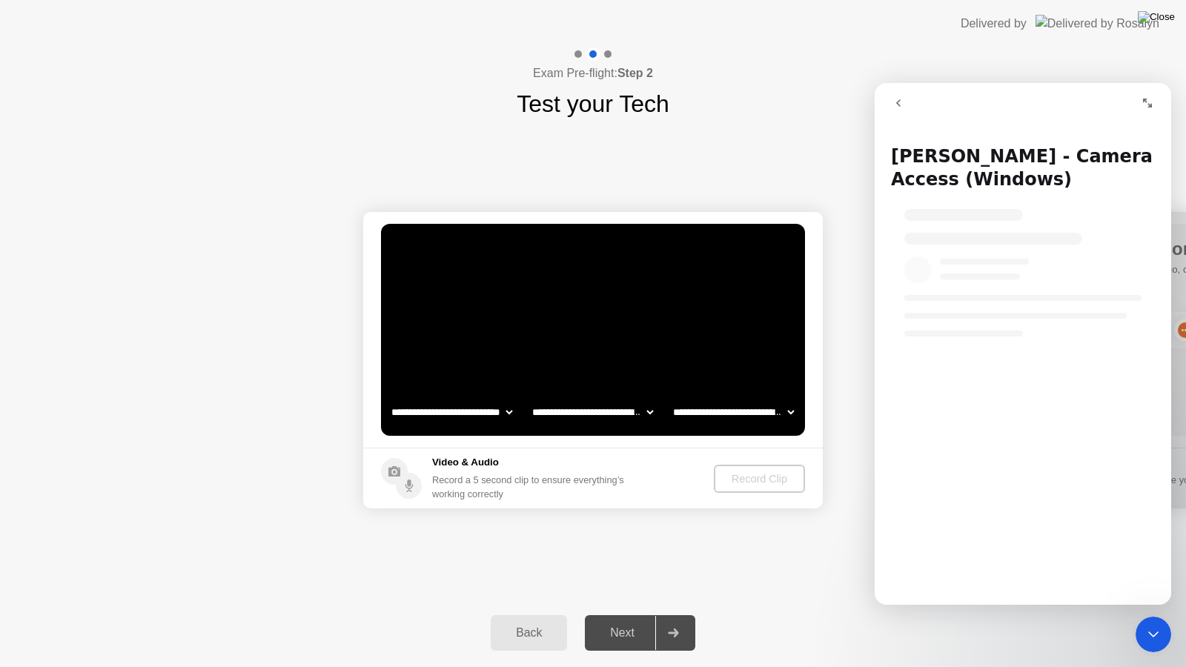  What do you see at coordinates (531, 463) in the screenshot?
I see `h5: Video & Audio` at bounding box center [531, 463].